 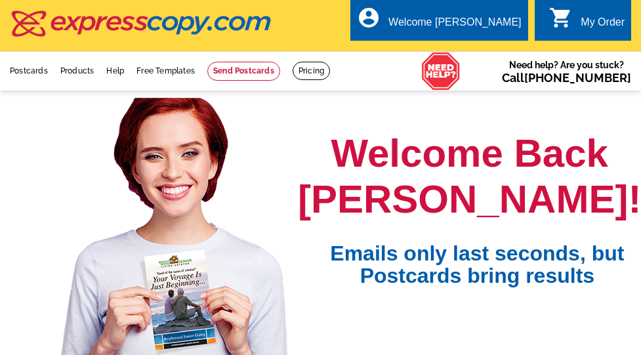 I want to click on a: Free Templates, so click(x=165, y=71).